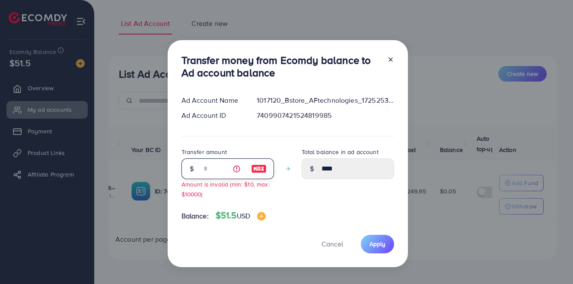 Image resolution: width=573 pixels, height=284 pixels. What do you see at coordinates (241, 216) in the screenshot?
I see `h4: $51.5` at bounding box center [241, 216].